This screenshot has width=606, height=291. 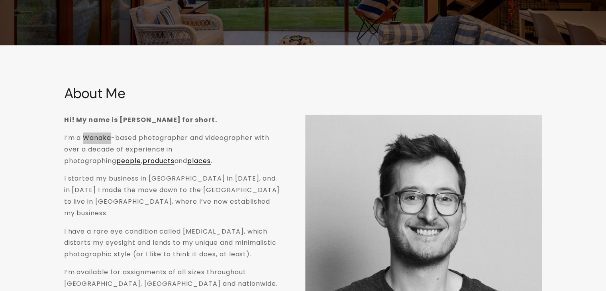 I want to click on p: I’m a Wanaka-based photographer and videographer with over a decade of experience in photographin..., so click(x=173, y=149).